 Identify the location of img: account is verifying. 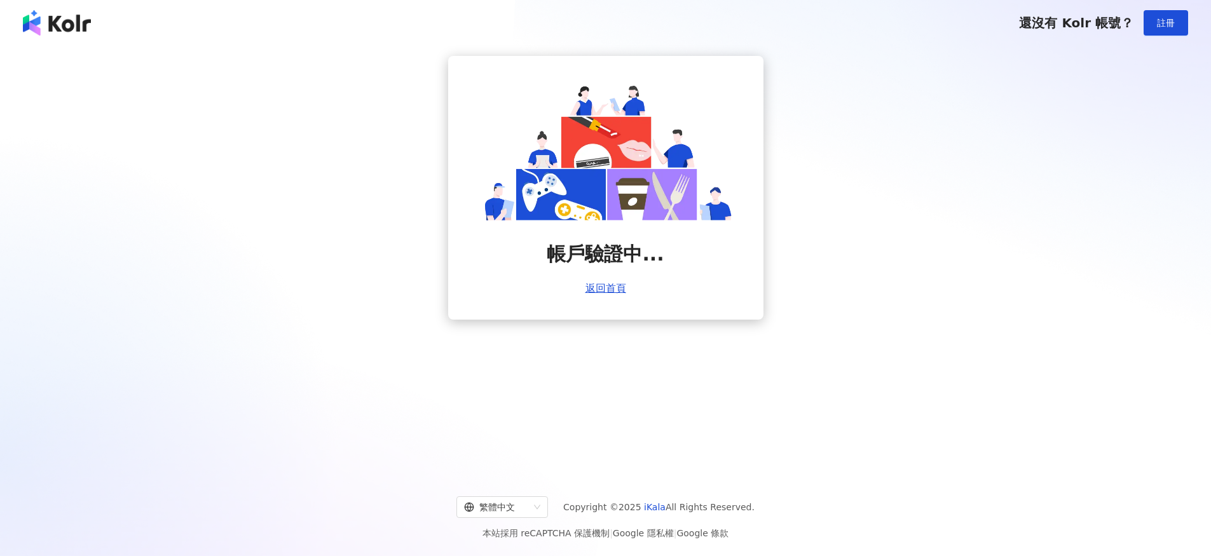
(606, 151).